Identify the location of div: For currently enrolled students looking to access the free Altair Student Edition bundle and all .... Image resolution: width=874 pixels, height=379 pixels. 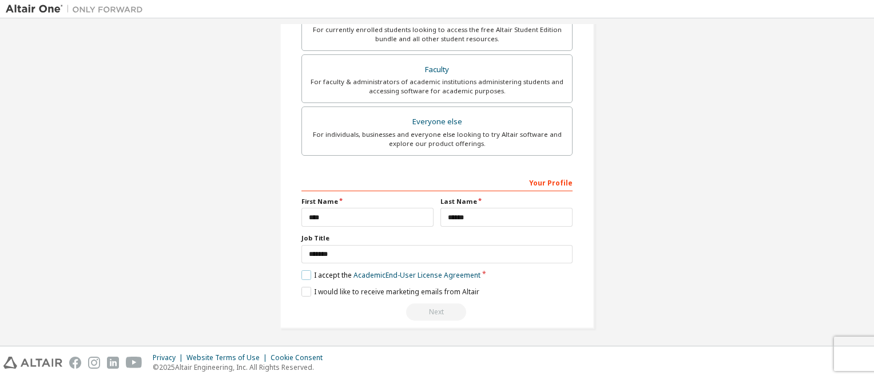
(437, 34).